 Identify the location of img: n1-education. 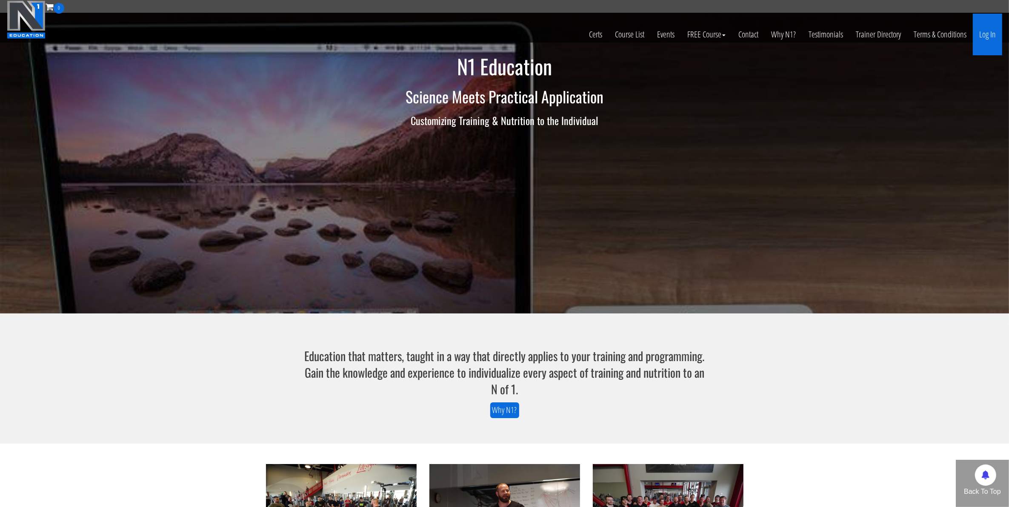
(26, 20).